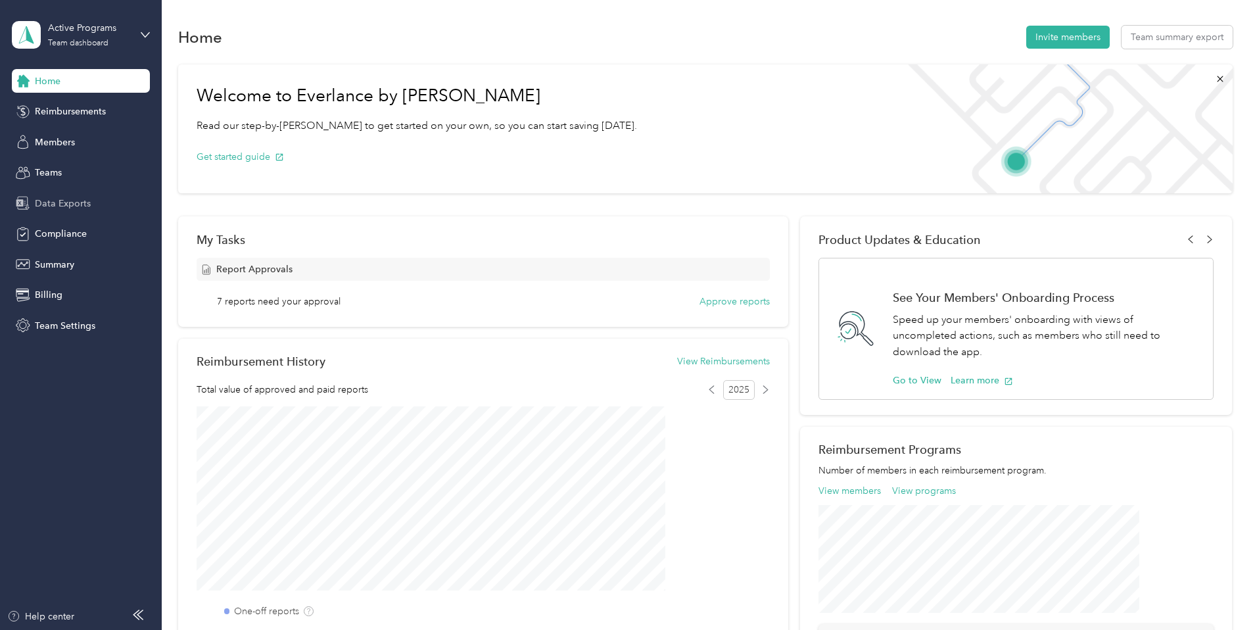 This screenshot has width=1255, height=630. I want to click on button: Team summary export, so click(1177, 37).